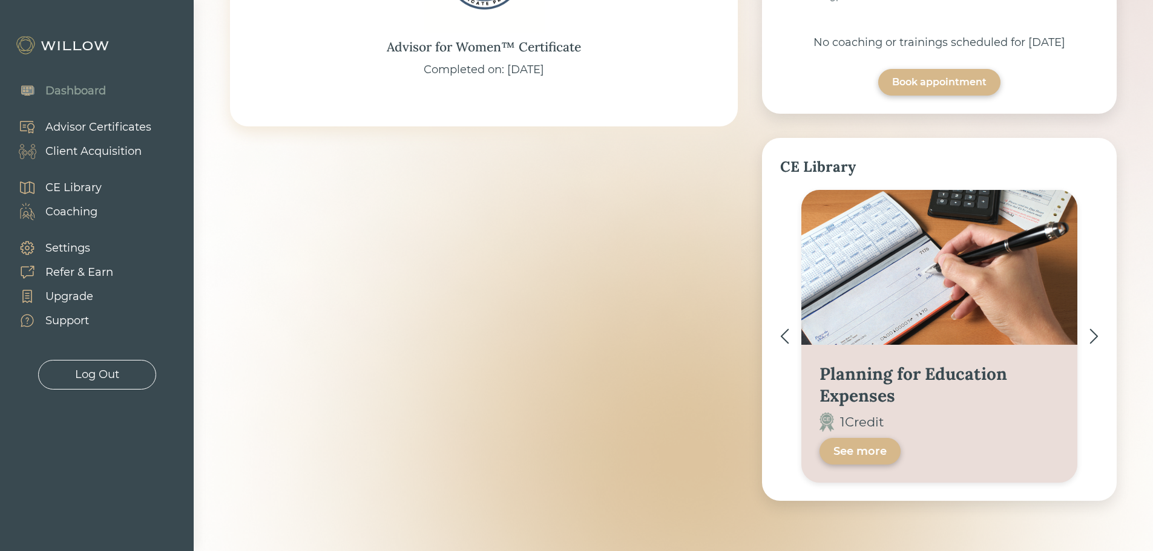 The width and height of the screenshot is (1153, 551). What do you see at coordinates (484, 47) in the screenshot?
I see `div: Advisor for Women™ Certificate` at bounding box center [484, 47].